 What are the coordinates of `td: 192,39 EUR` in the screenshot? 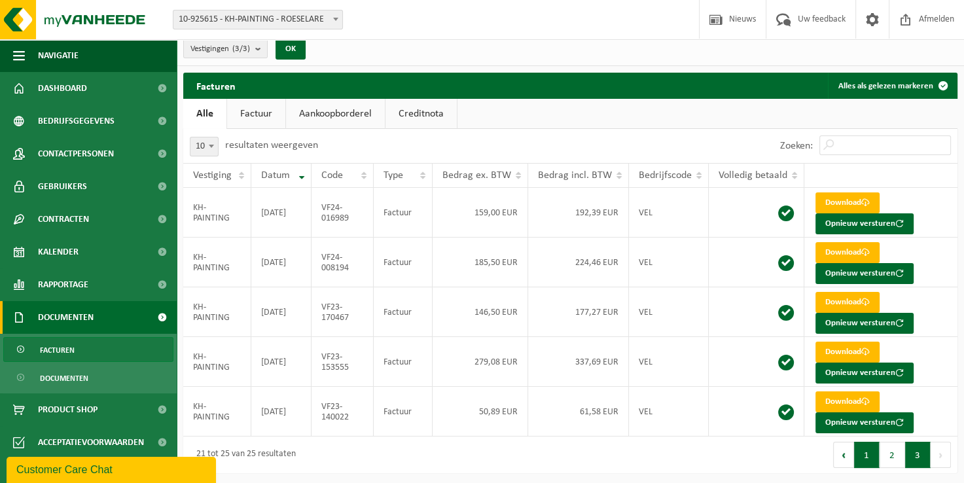 It's located at (578, 213).